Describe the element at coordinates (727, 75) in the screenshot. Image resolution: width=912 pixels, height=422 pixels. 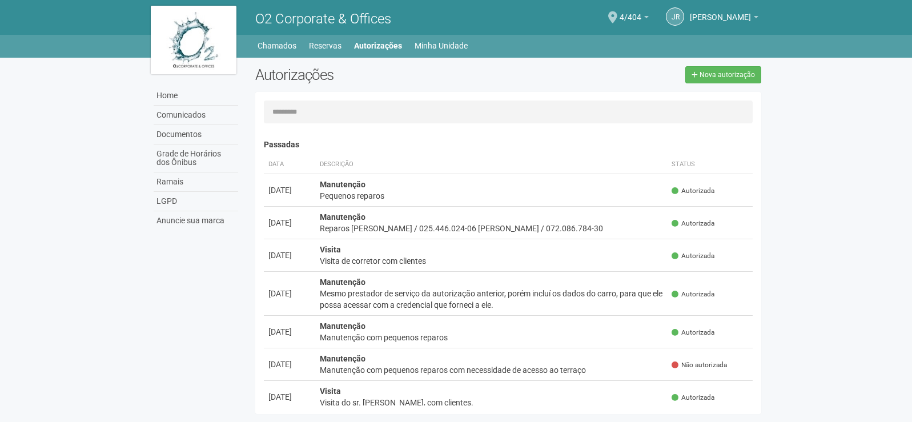
I see `span: Nova autorização` at that location.